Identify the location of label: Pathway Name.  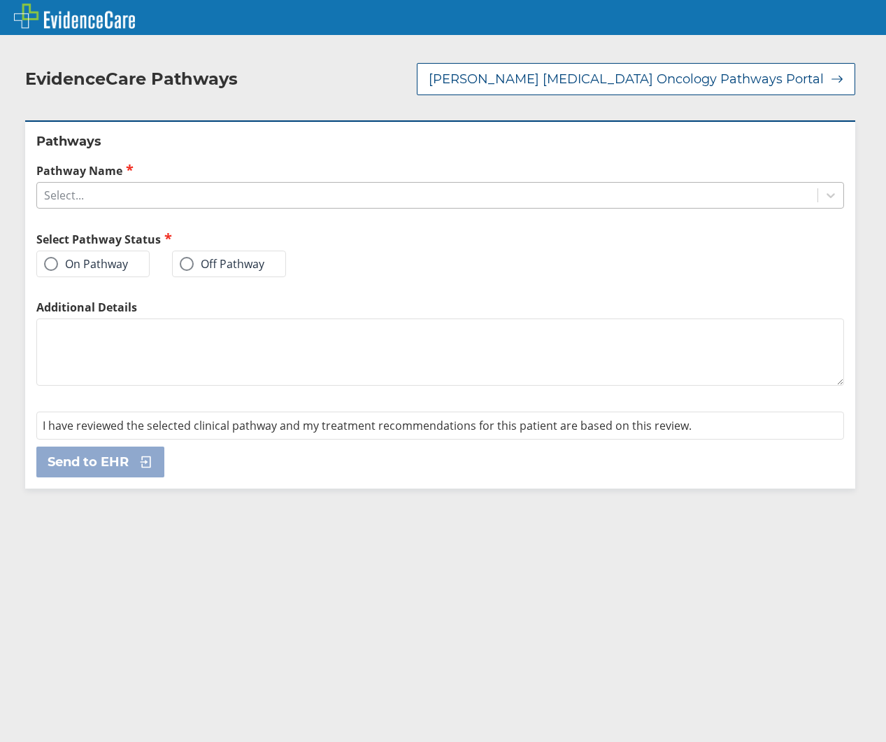
(440, 170).